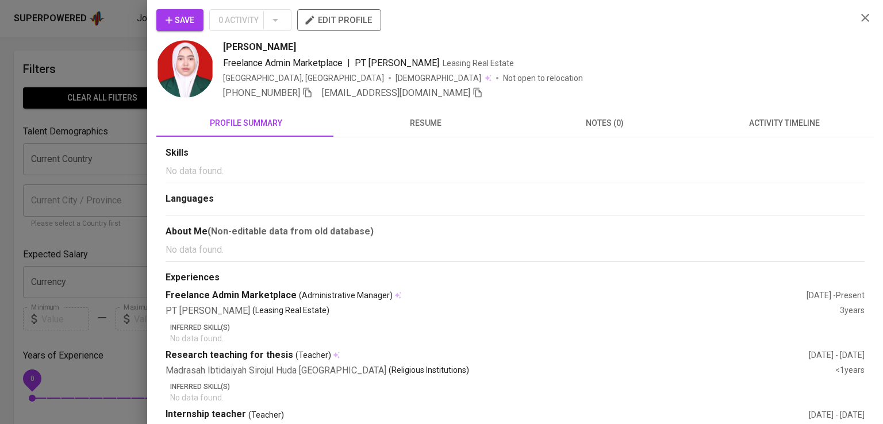  What do you see at coordinates (185, 69) in the screenshot?
I see `img: 0e857849412e229fe4e55947d52e52d3.jpeg` at bounding box center [185, 69].